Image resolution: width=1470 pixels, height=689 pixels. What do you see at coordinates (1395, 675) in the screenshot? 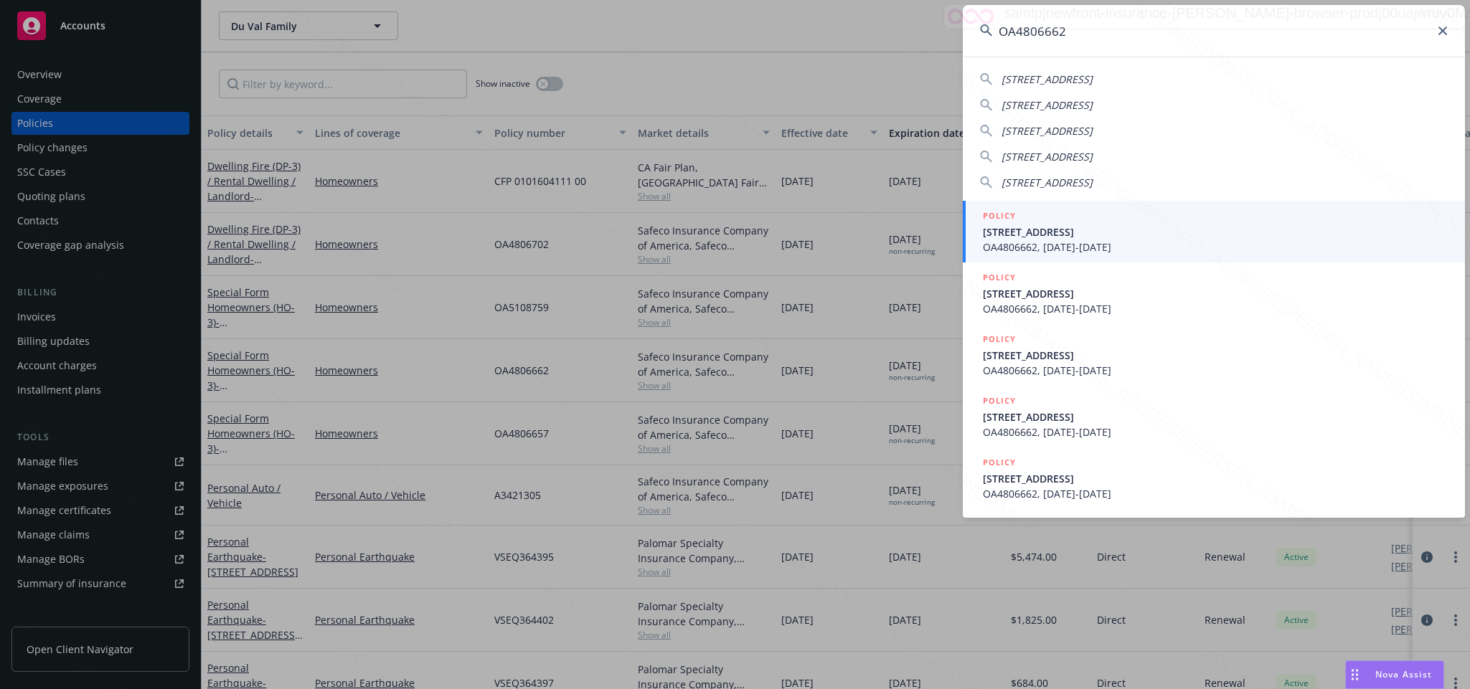
I see `button: Nova Assist` at bounding box center [1395, 675].